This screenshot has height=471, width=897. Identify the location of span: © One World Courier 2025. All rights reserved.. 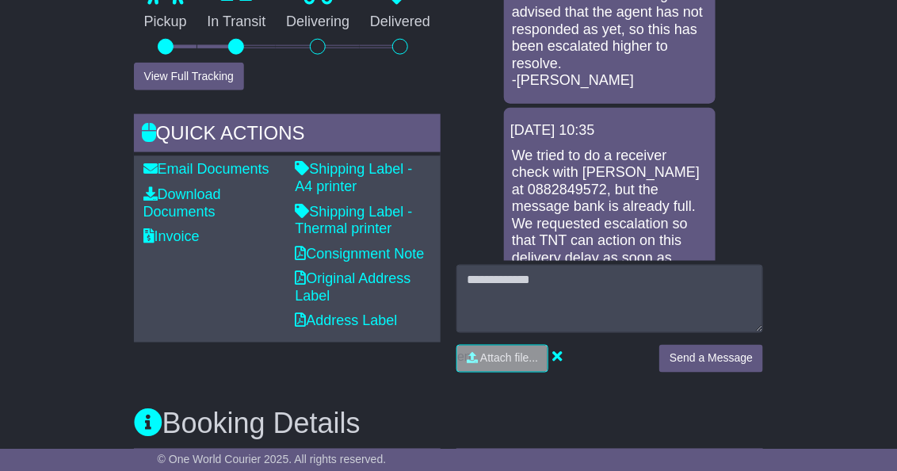
(272, 459).